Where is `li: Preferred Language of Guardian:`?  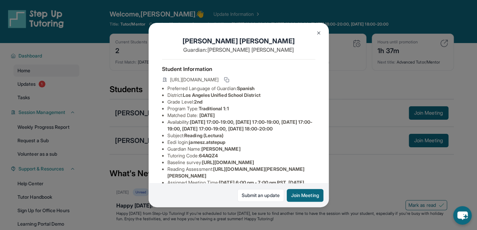 li: Preferred Language of Guardian: is located at coordinates (241, 88).